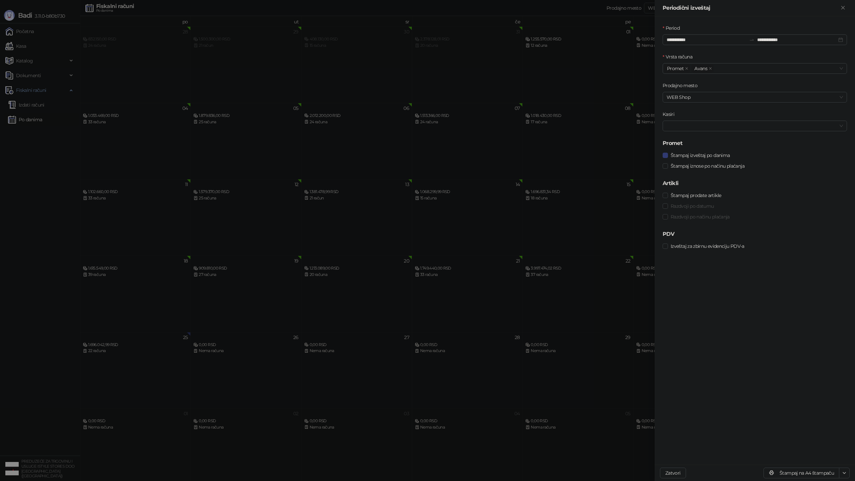 The image size is (855, 481). What do you see at coordinates (675, 68) in the screenshot?
I see `span: Promet` at bounding box center [675, 68].